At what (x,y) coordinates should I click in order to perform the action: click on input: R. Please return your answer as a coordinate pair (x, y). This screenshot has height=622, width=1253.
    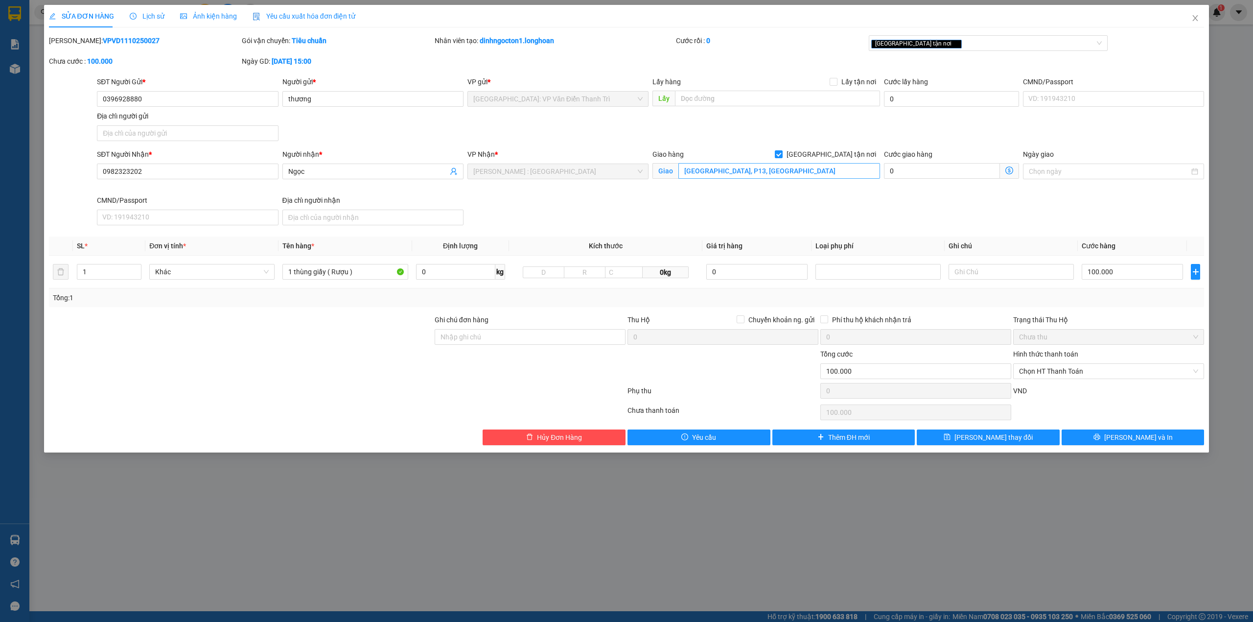
    Looking at the image, I should click on (584, 272).